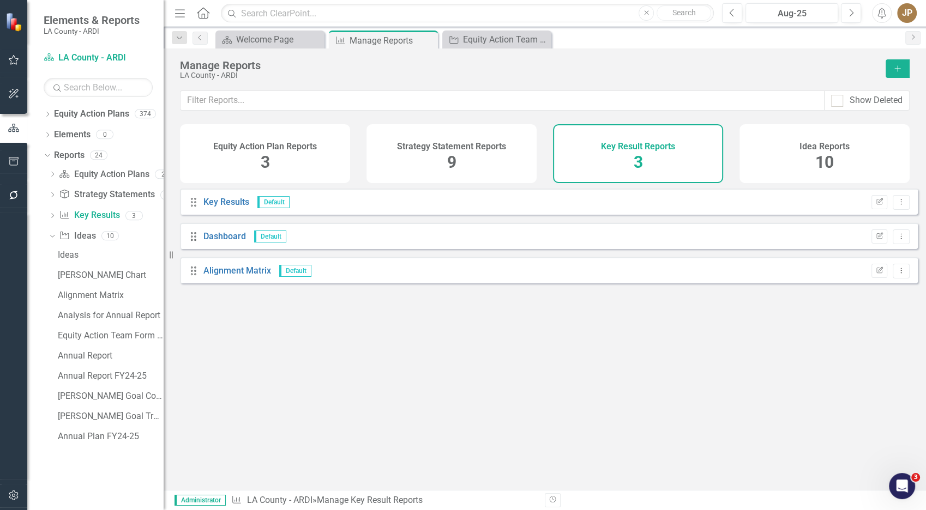 This screenshot has width=926, height=510. Describe the element at coordinates (92, 31) in the screenshot. I see `small: LA County - ARDI` at that location.